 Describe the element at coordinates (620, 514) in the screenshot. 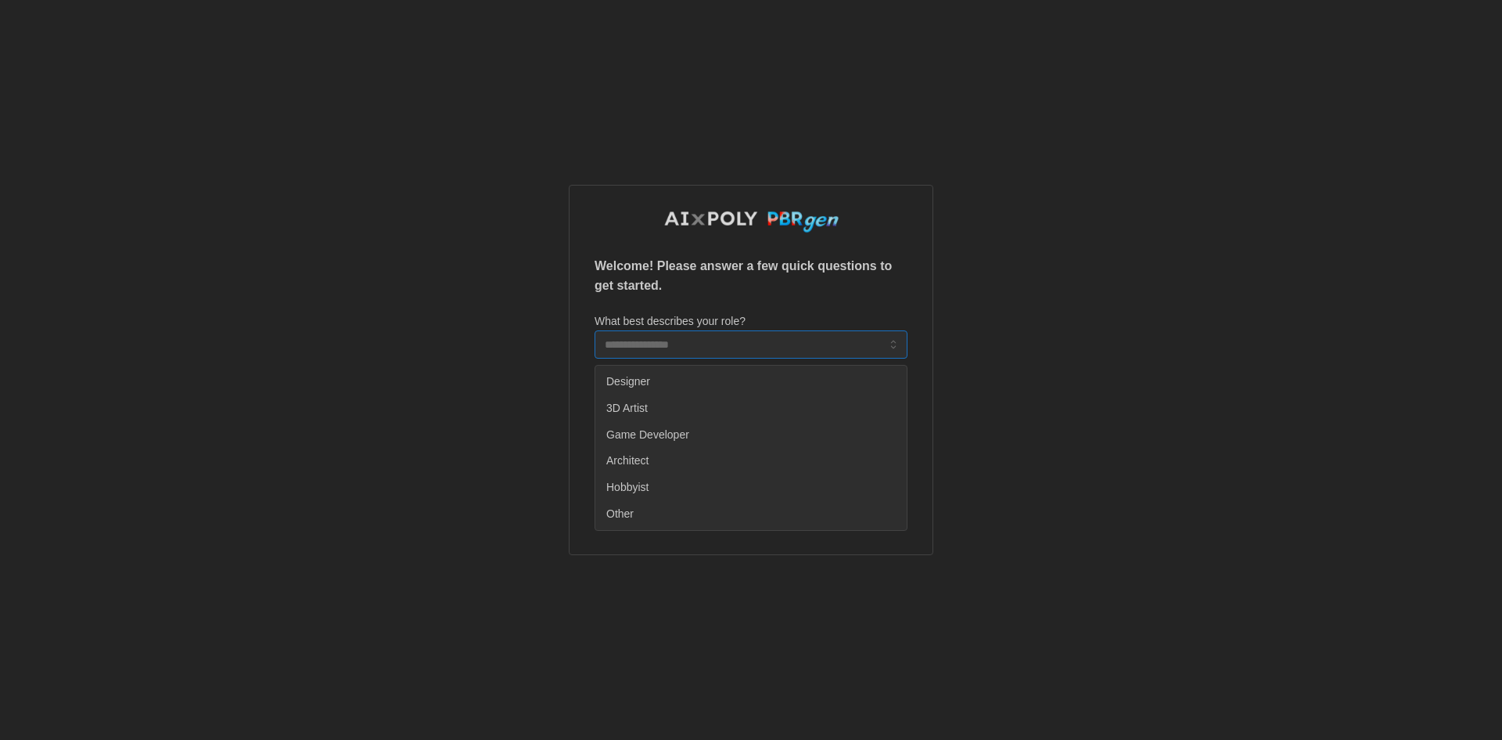

I see `span: Other` at that location.